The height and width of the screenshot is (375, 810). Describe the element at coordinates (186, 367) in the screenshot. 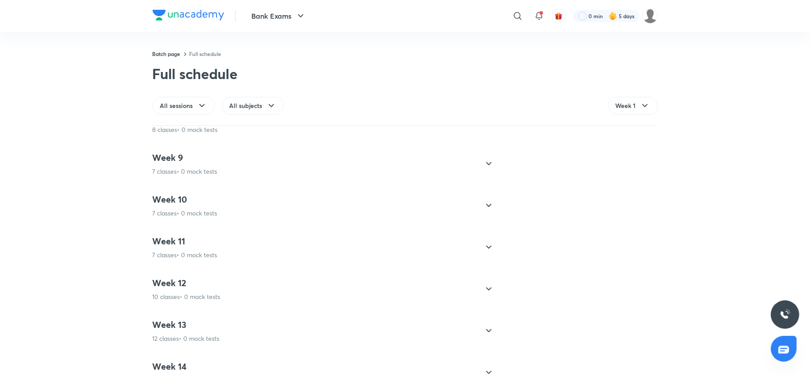

I see `h4: Week 14` at that location.